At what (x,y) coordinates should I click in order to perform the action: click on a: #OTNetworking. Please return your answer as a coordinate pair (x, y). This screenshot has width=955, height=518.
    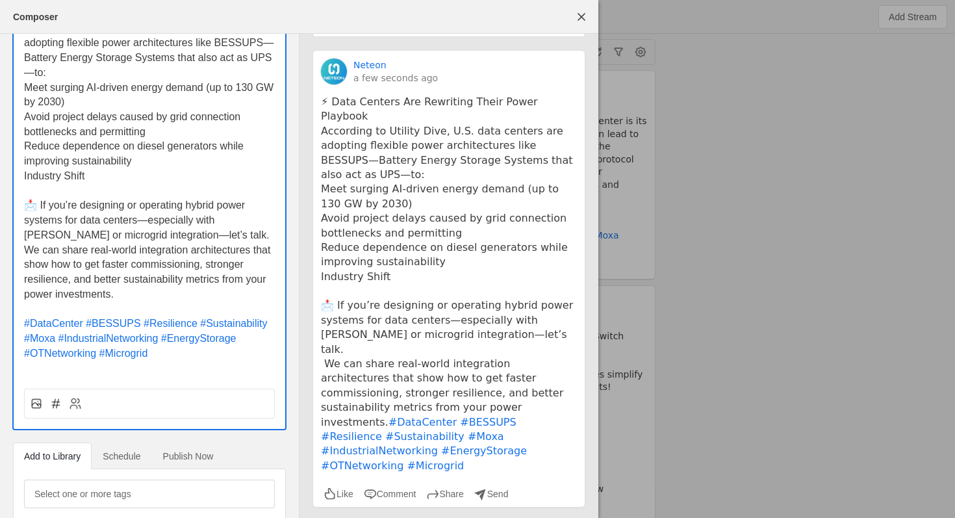
    Looking at the image, I should click on (362, 465).